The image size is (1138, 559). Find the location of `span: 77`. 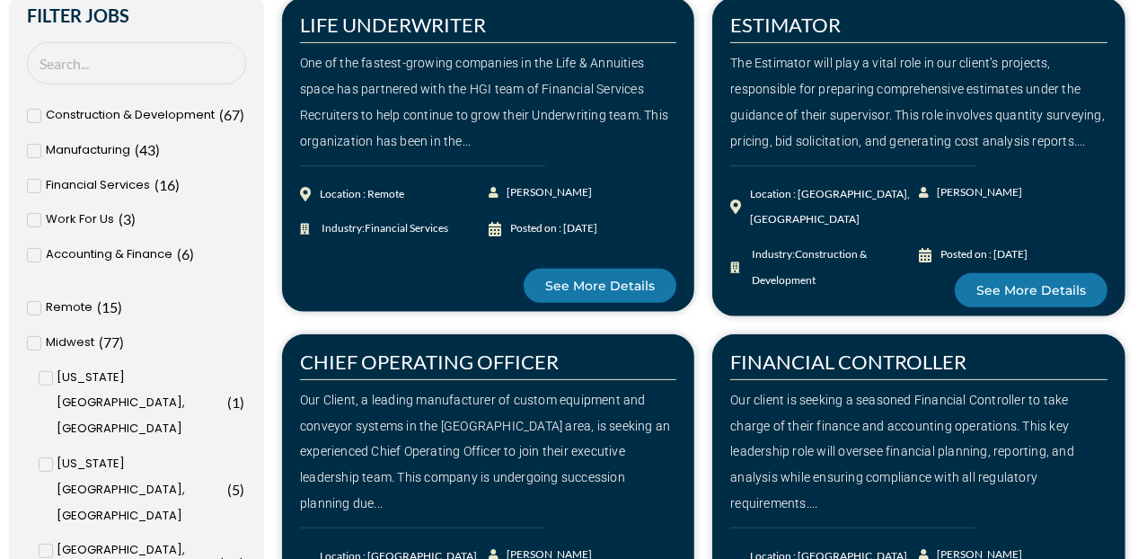

span: 77 is located at coordinates (111, 341).